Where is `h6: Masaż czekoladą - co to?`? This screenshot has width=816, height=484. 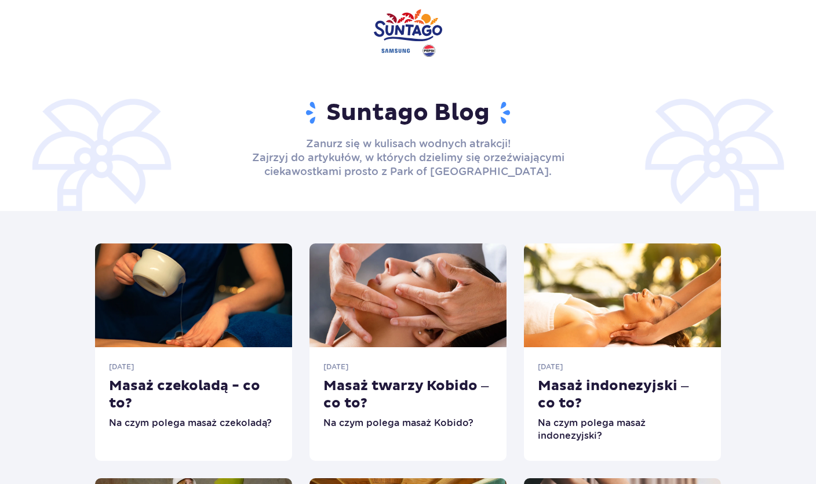 h6: Masaż czekoladą - co to? is located at coordinates (194, 395).